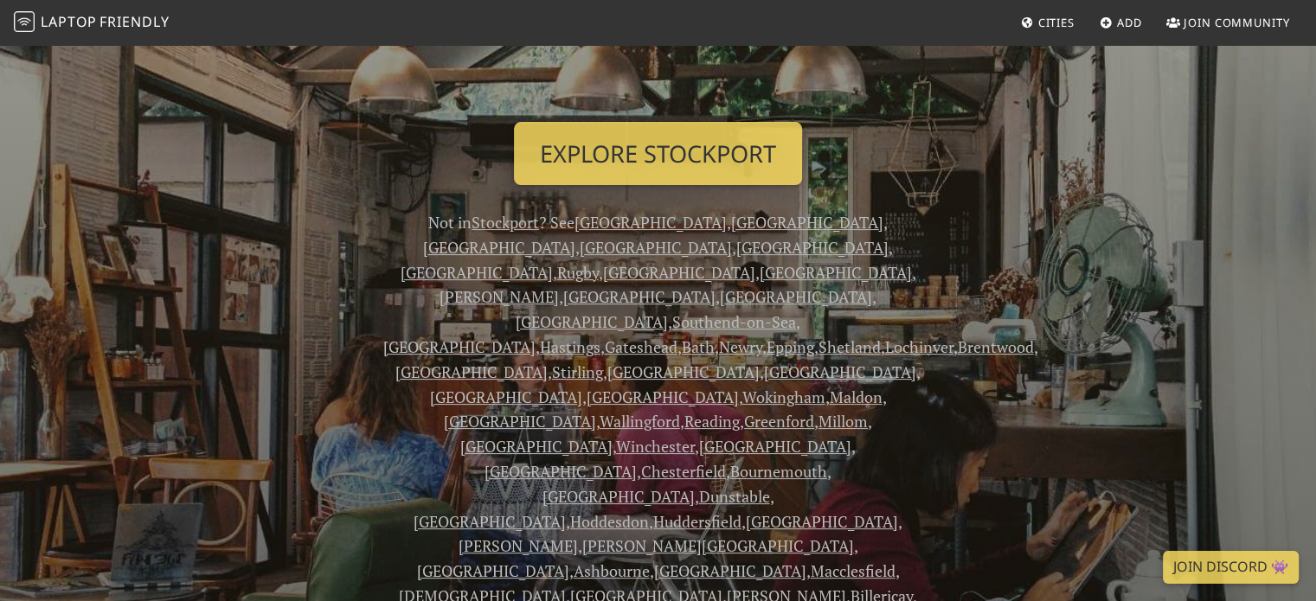 This screenshot has width=1316, height=601. What do you see at coordinates (843, 421) in the screenshot?
I see `a: Millom` at bounding box center [843, 421].